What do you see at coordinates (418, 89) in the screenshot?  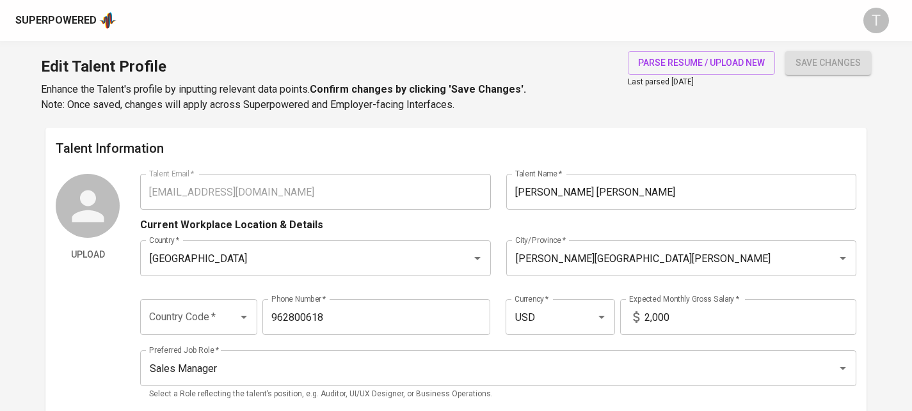 I see `b: Confirm changes by clicking 'Save Changes'.` at bounding box center [418, 89].